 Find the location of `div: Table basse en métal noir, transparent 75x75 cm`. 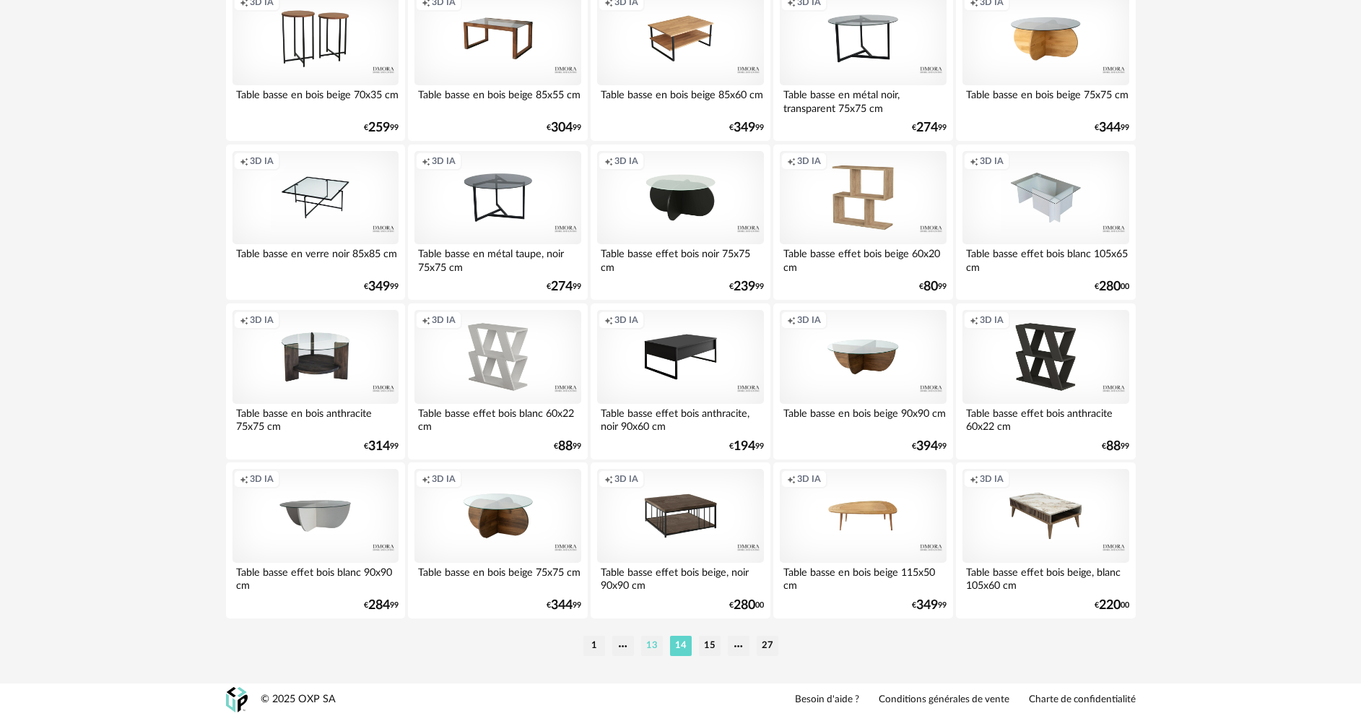

div: Table basse en métal noir, transparent 75x75 cm is located at coordinates (863, 100).